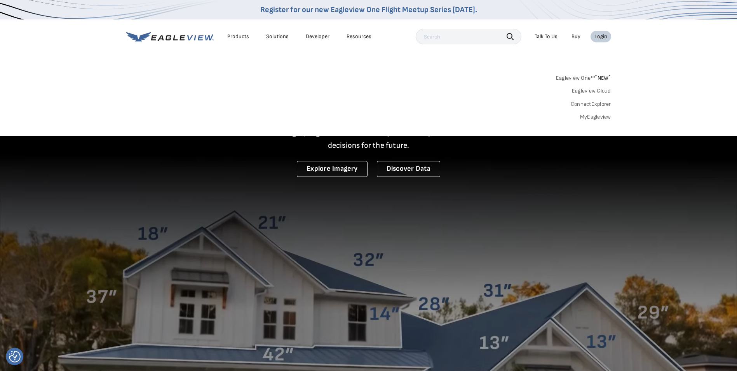 The image size is (737, 371). What do you see at coordinates (332, 169) in the screenshot?
I see `a: Explore Imagery` at bounding box center [332, 169].